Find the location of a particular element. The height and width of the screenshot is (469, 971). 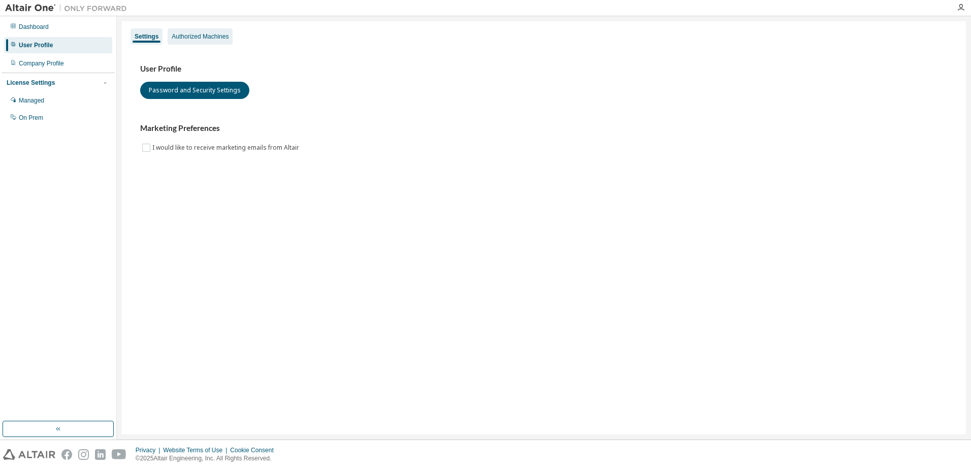

div: Dashboard is located at coordinates (34, 27).